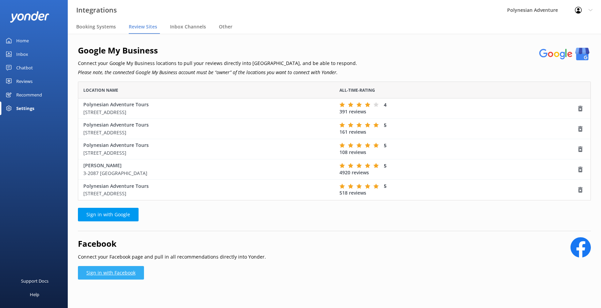 The image size is (601, 308). What do you see at coordinates (226, 27) in the screenshot?
I see `span: Other` at bounding box center [226, 27].